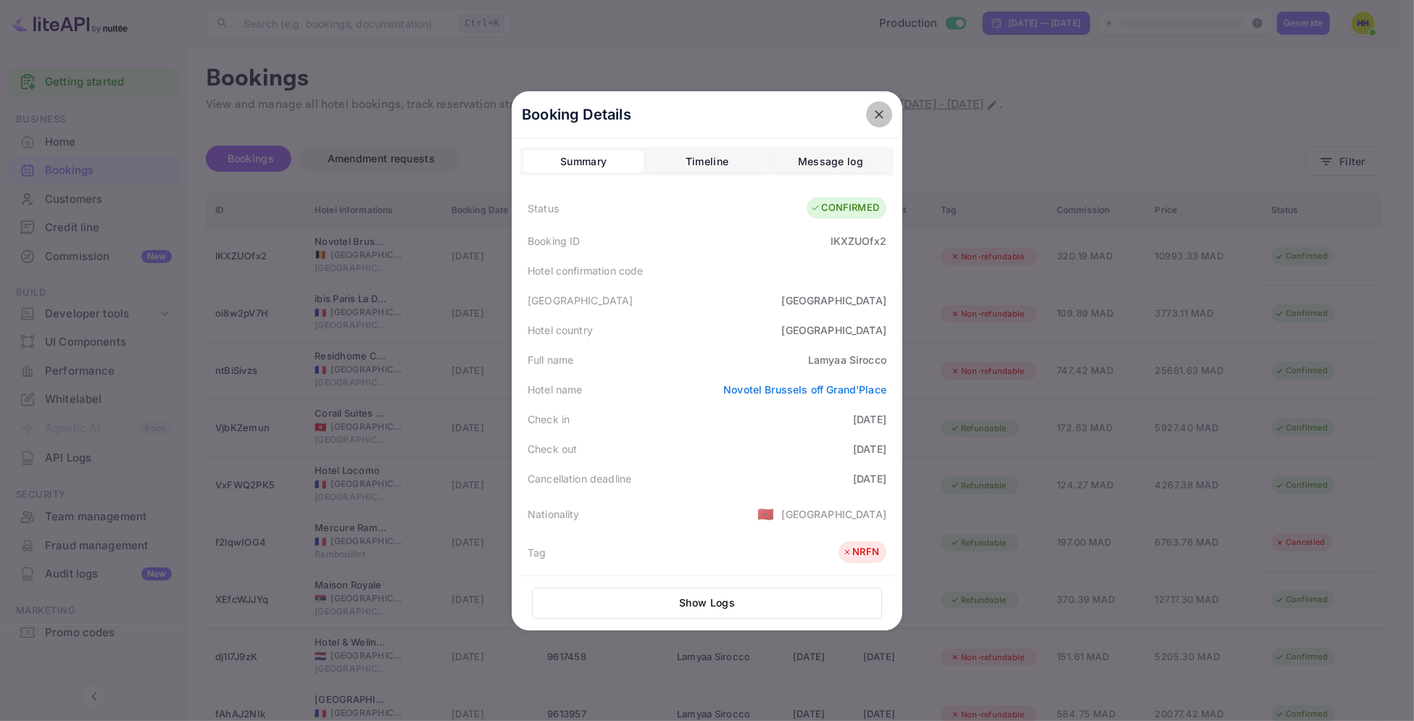 Image resolution: width=1414 pixels, height=721 pixels. Describe the element at coordinates (584, 162) in the screenshot. I see `button: Summary` at that location.